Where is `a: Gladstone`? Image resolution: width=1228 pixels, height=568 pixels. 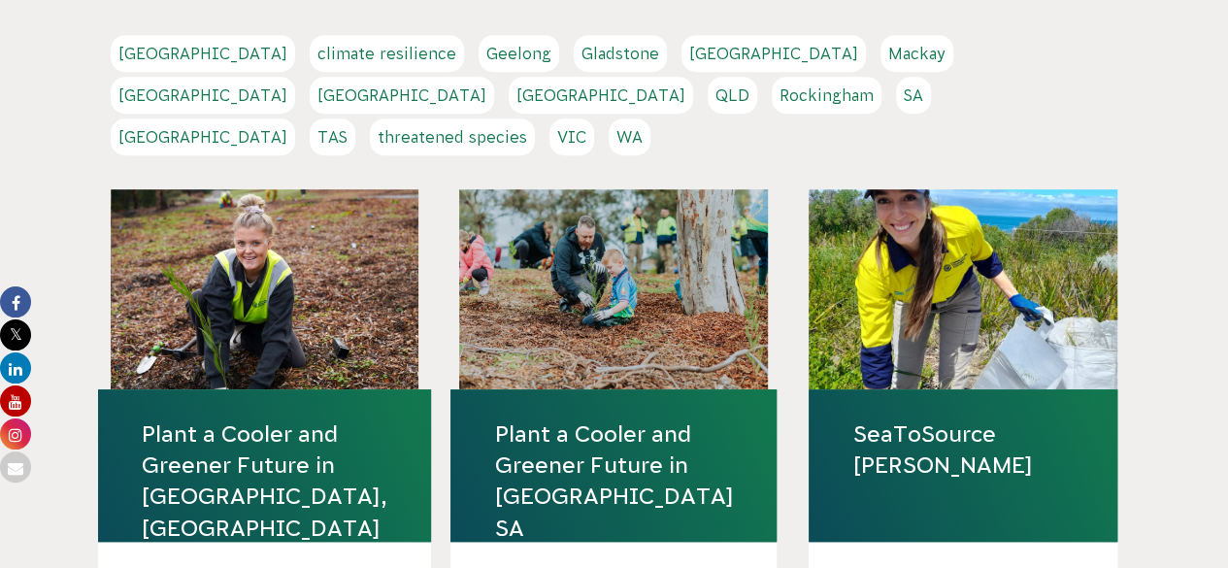 a: Gladstone is located at coordinates (621, 53).